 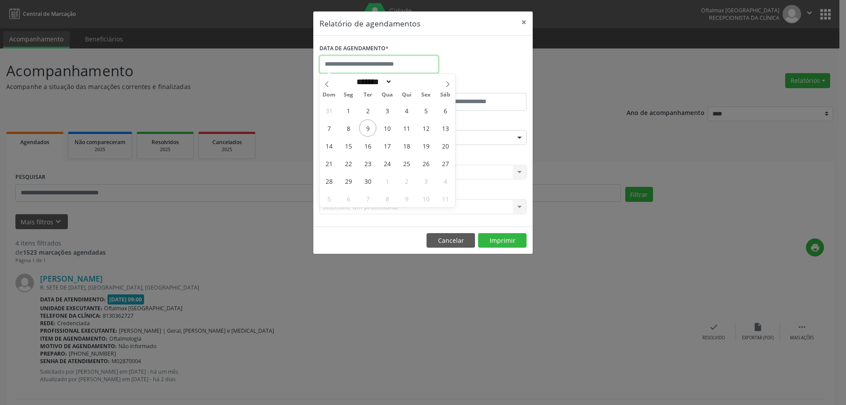 I want to click on span: Setembro 30, 2025, so click(x=368, y=181).